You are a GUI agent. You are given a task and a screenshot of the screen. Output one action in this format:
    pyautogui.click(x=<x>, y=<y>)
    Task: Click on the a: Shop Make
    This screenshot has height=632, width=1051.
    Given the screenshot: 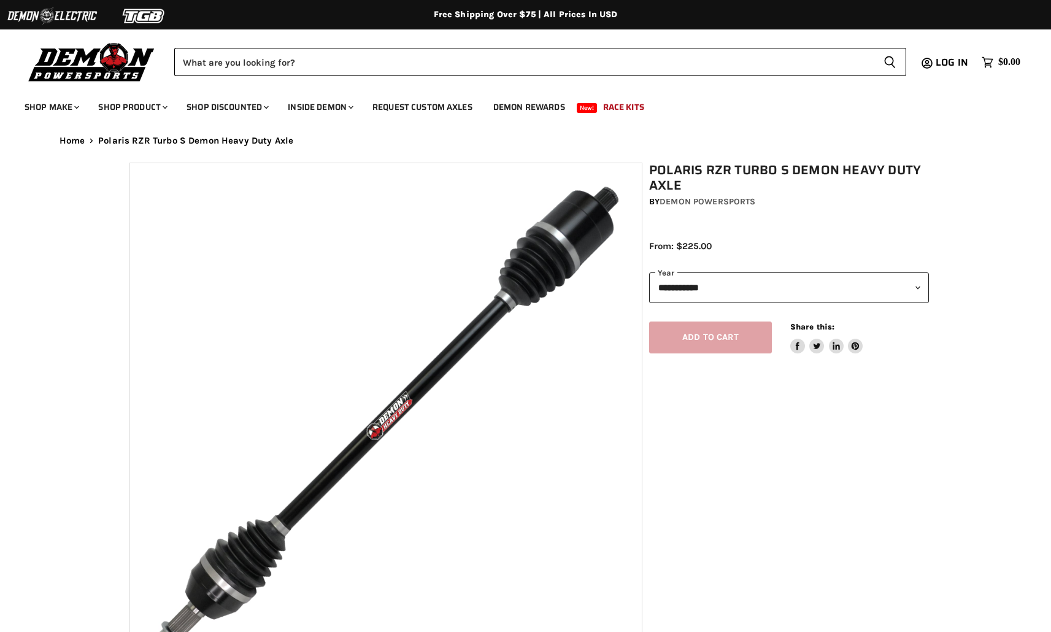 What is the action you would take?
    pyautogui.click(x=51, y=107)
    